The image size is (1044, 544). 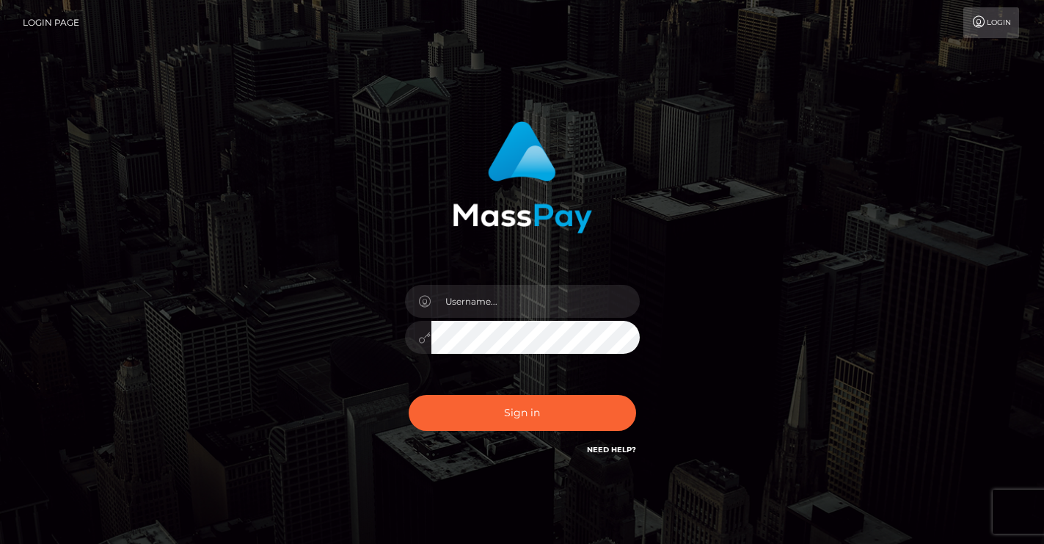 I want to click on a: Login Page, so click(x=51, y=23).